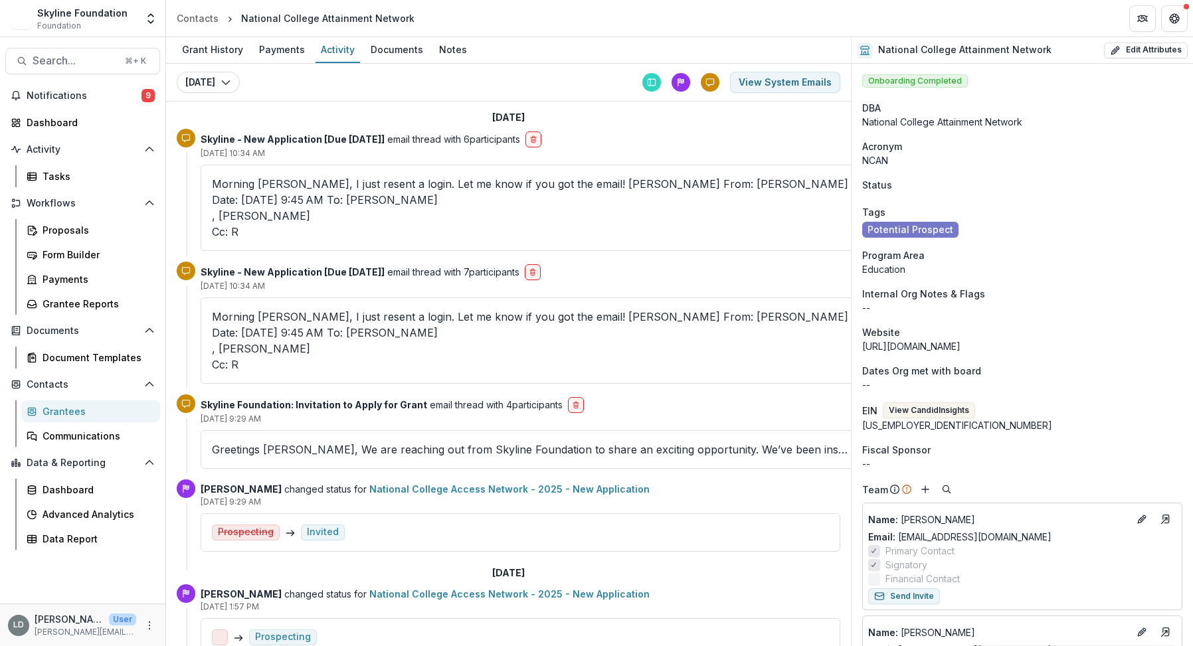 The height and width of the screenshot is (646, 1193). Describe the element at coordinates (84, 96) in the screenshot. I see `span: Notifications` at that location.